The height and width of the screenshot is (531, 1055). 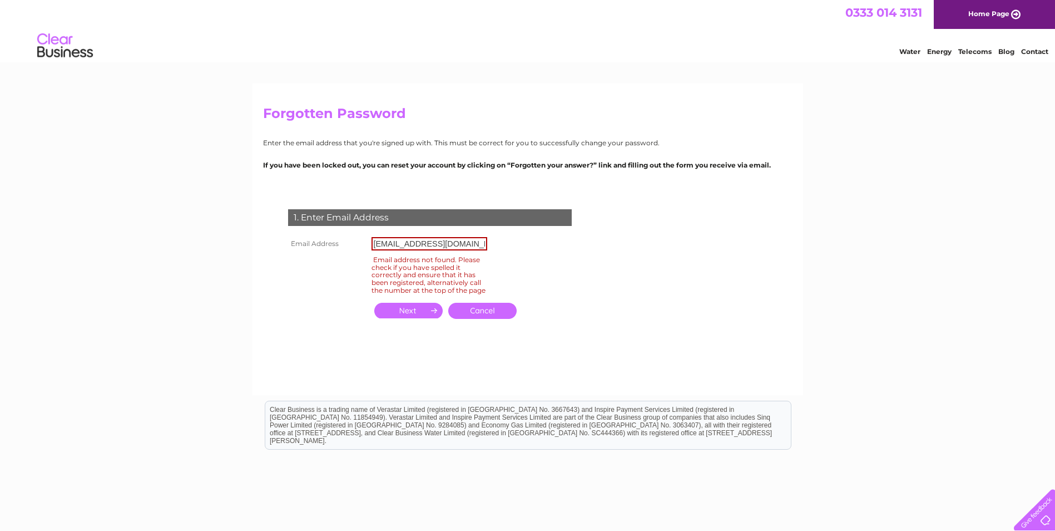 What do you see at coordinates (430, 218) in the screenshot?
I see `div: 1. Enter Email Address` at bounding box center [430, 218].